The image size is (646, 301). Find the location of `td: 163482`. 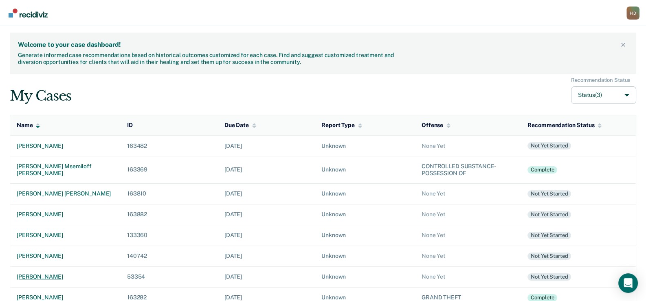

td: 163482 is located at coordinates (169, 145).